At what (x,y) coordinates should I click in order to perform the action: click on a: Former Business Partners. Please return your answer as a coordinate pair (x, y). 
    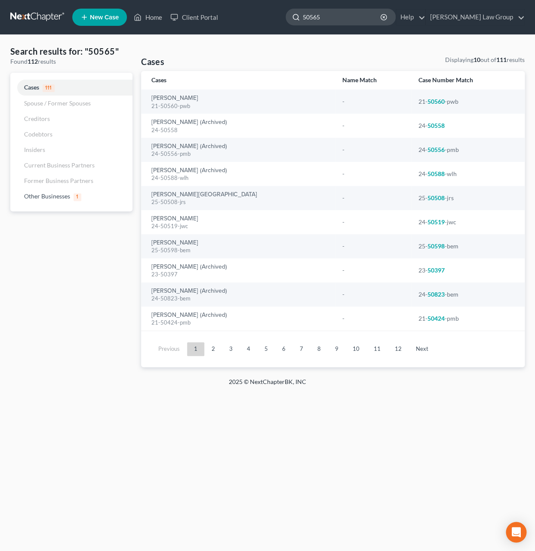
    Looking at the image, I should click on (71, 181).